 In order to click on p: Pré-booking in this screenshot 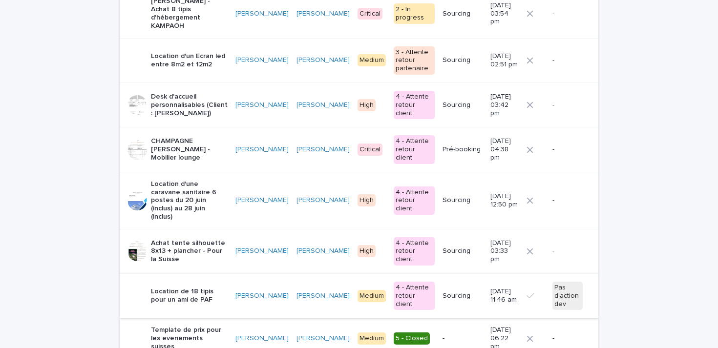, I will do `click(462, 149)`.